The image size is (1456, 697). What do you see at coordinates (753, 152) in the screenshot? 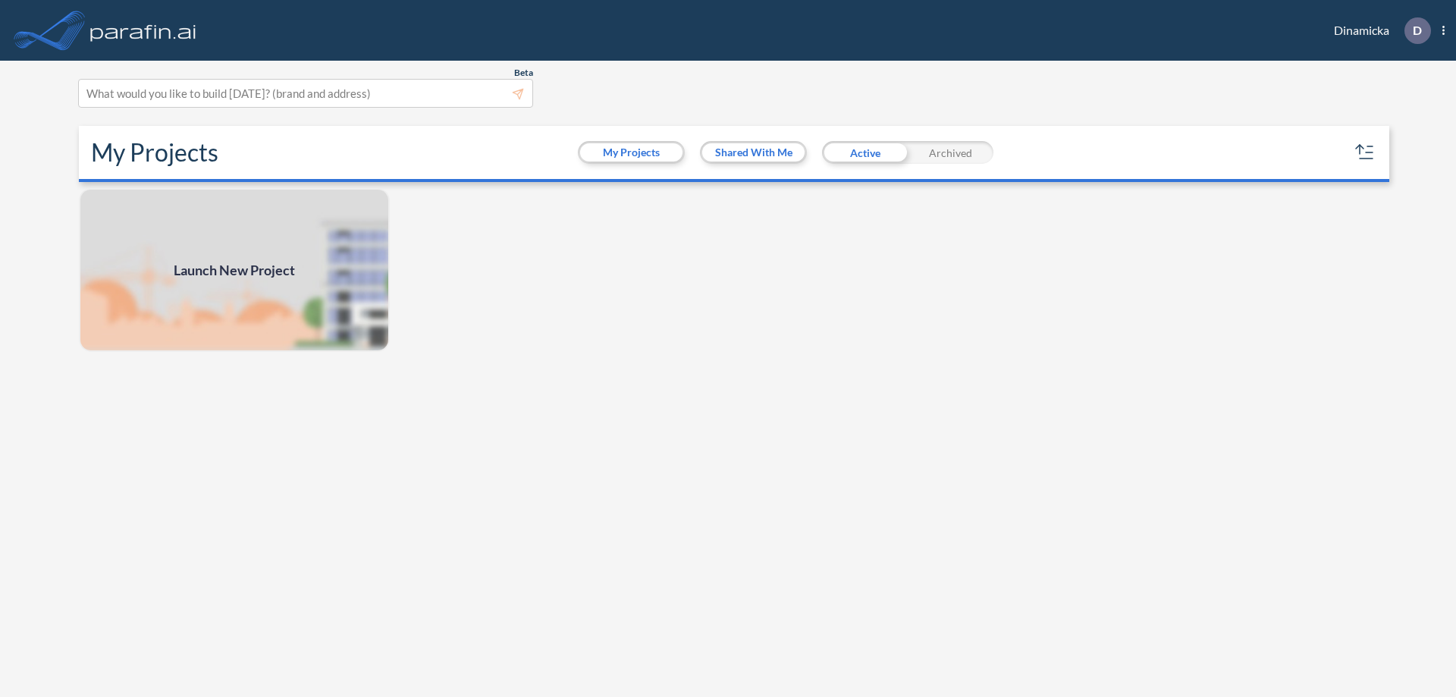
I see `button: Shared With Me` at bounding box center [753, 152].